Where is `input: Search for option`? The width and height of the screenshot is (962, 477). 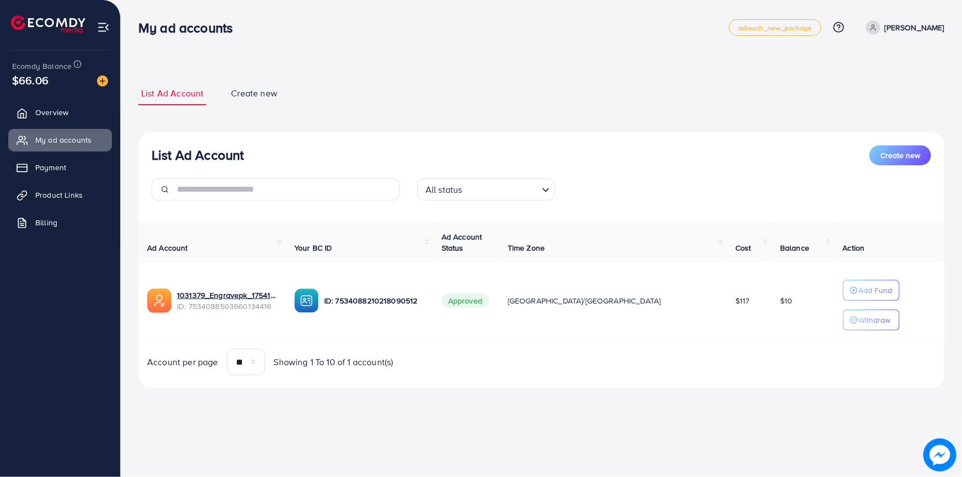
input: Search for option is located at coordinates (502, 189).